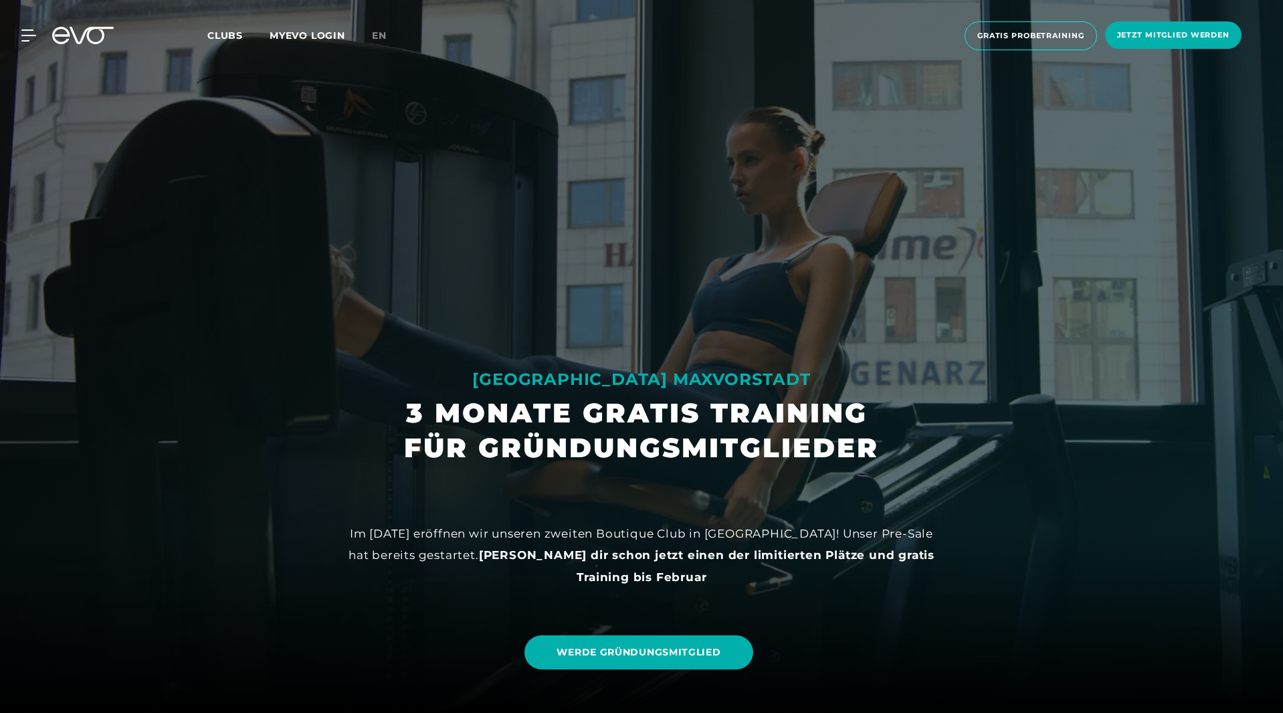 The width and height of the screenshot is (1283, 713). I want to click on a: WERDE GRÜNDUNGSMITGLIED, so click(638, 652).